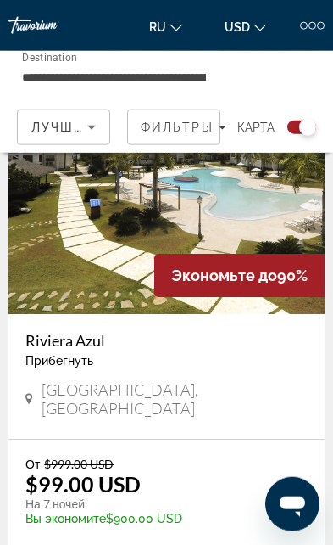 The height and width of the screenshot is (545, 333). Describe the element at coordinates (165, 26) in the screenshot. I see `button: Change language` at that location.